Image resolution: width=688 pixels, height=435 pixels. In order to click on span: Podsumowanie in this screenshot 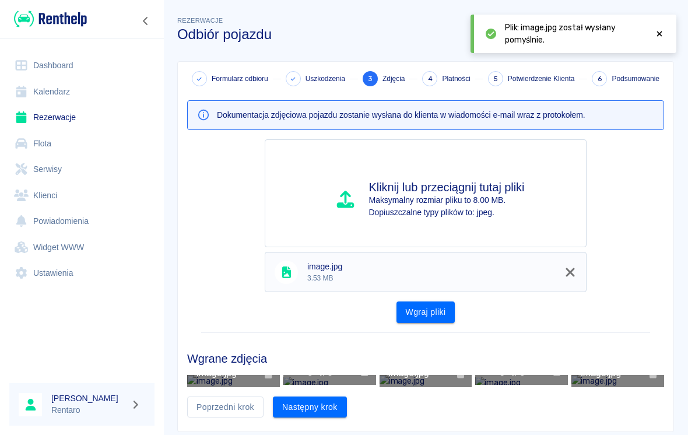, I will do `click(635, 79)`.